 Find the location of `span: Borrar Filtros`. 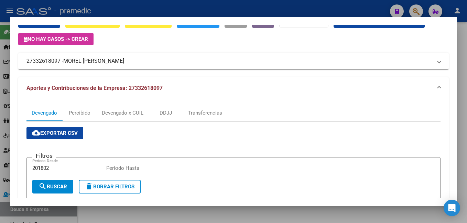

span: Borrar Filtros is located at coordinates (110, 187).